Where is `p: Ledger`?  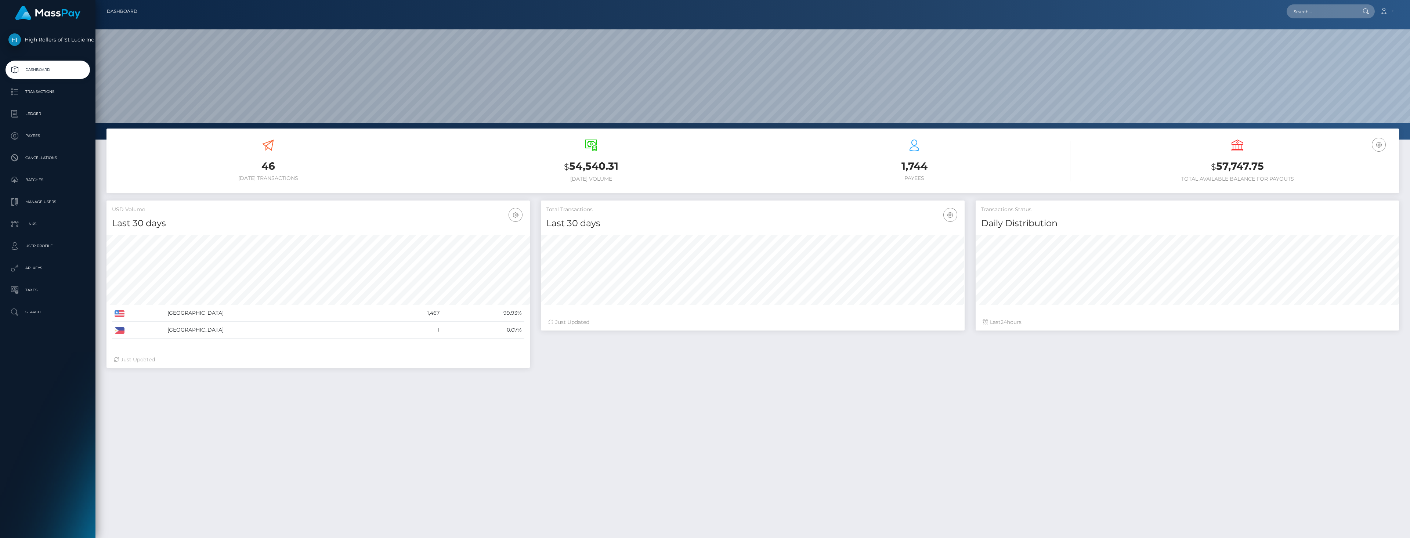 p: Ledger is located at coordinates (48, 114).